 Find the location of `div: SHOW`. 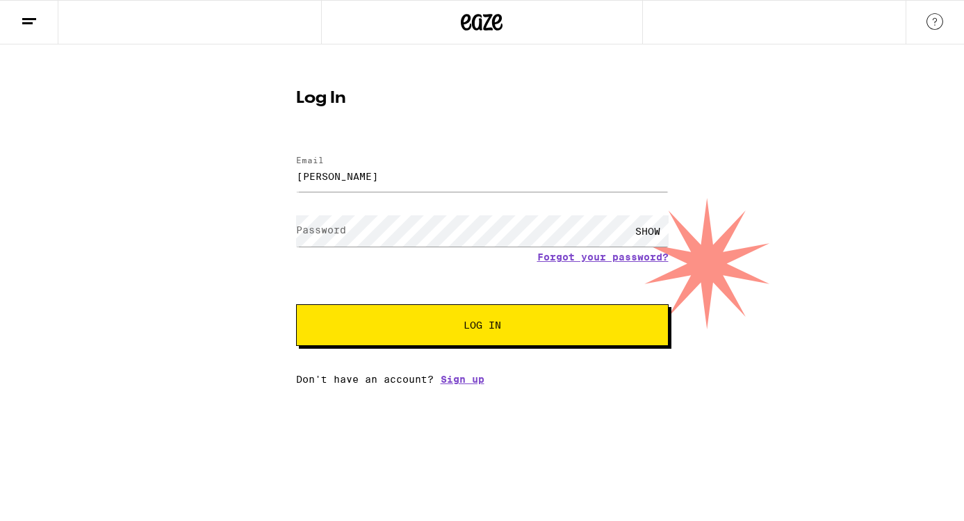

div: SHOW is located at coordinates (648, 231).